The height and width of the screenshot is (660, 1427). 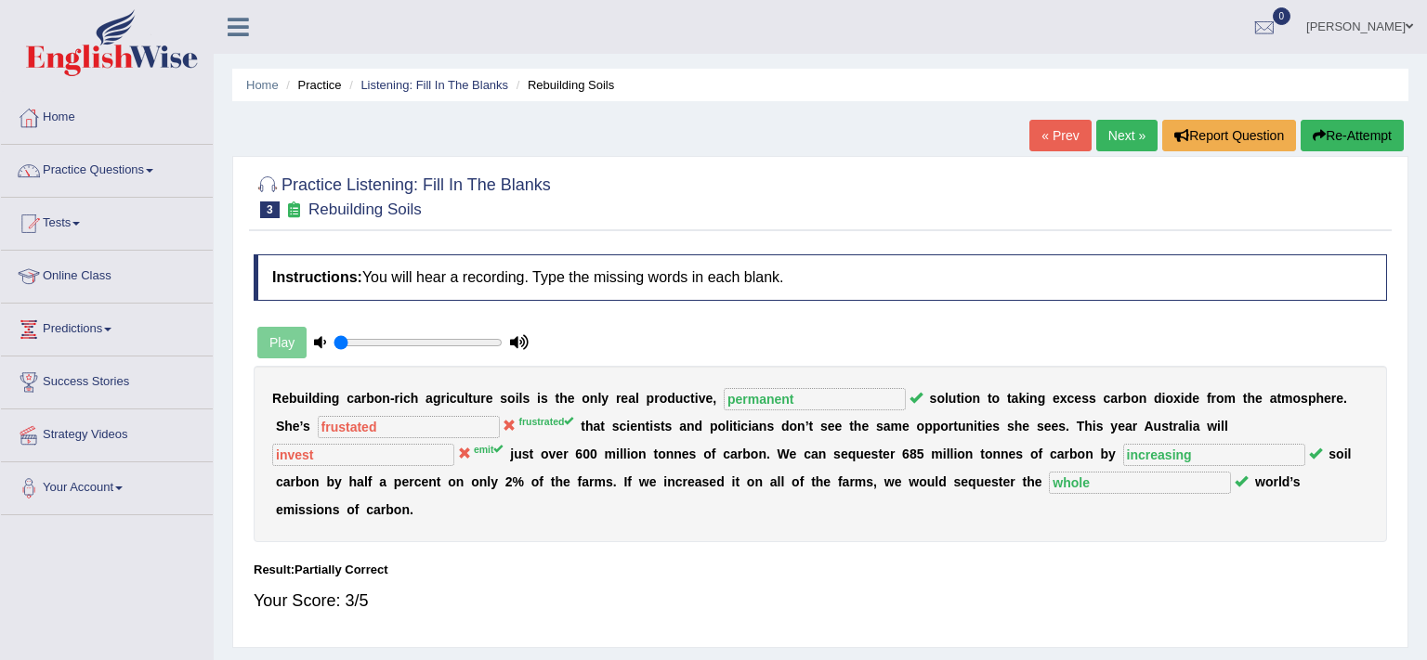 I want to click on b: w, so click(x=1211, y=426).